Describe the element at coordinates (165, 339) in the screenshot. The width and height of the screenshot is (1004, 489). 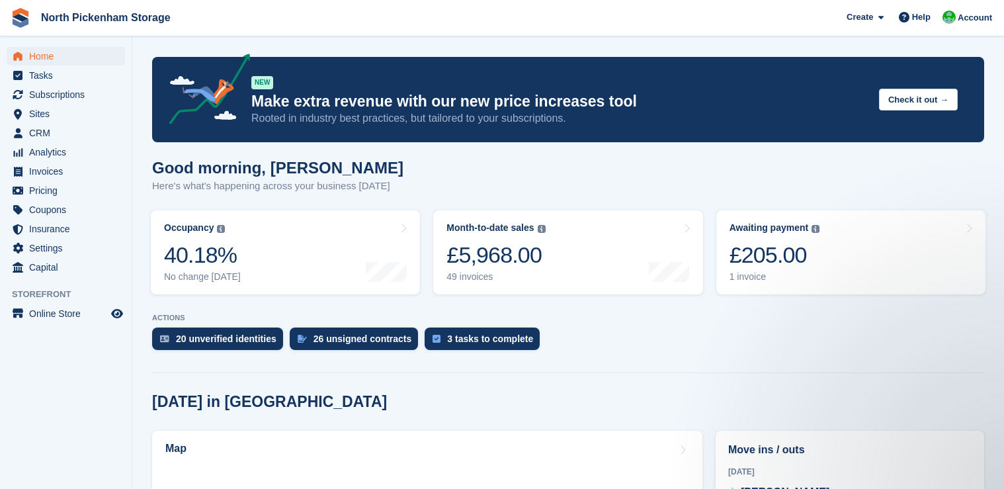
I see `img: verify_identity-adf6edd0f0f0b5bbfe63781bf79b02c33cf7c696d77639b501bdc392416b5a36.svg` at that location.